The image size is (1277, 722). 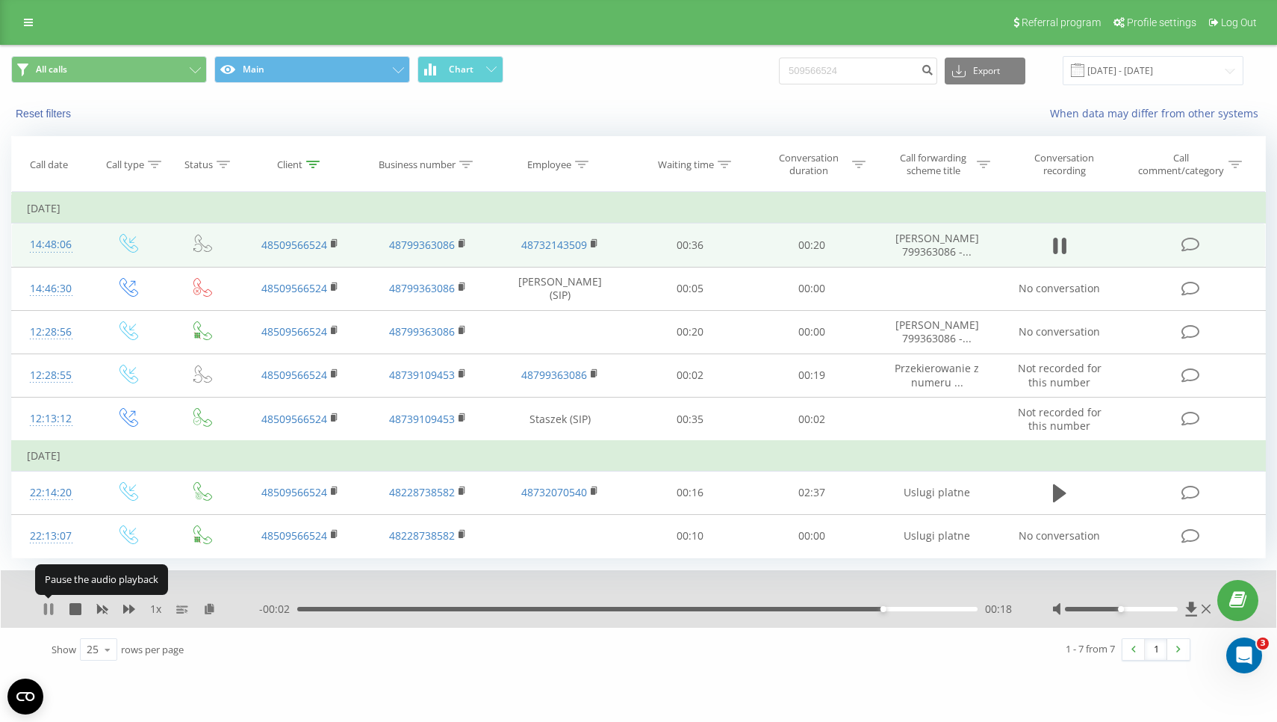 What do you see at coordinates (1239, 22) in the screenshot?
I see `span: Log Out` at bounding box center [1239, 22].